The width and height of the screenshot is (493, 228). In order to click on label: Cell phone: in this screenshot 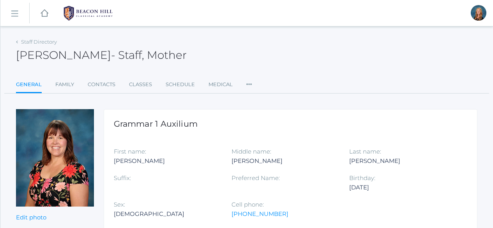, I will do `click(248, 204)`.